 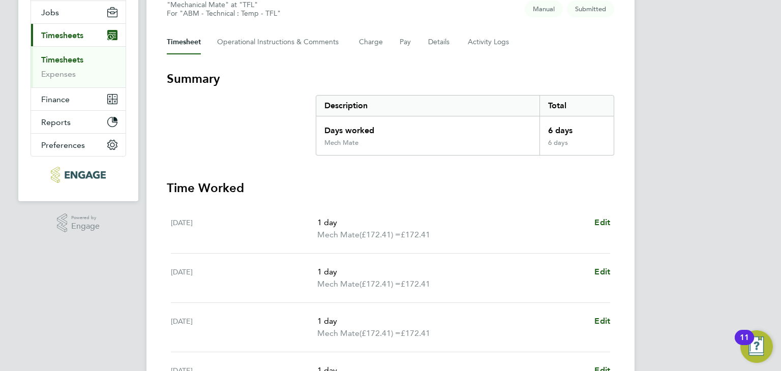 What do you see at coordinates (184, 42) in the screenshot?
I see `button: Timesheet` at bounding box center [184, 42].